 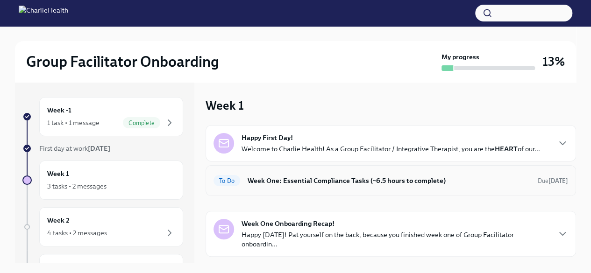 What do you see at coordinates (288, 224) in the screenshot?
I see `strong: Week One Onboarding Recap!` at bounding box center [288, 224].